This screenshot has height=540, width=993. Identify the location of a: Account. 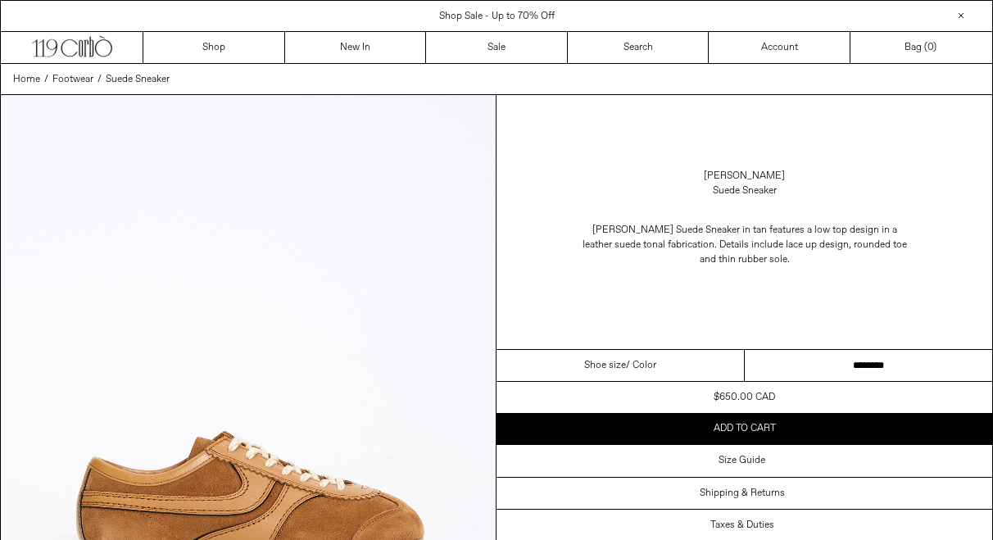
(779, 48).